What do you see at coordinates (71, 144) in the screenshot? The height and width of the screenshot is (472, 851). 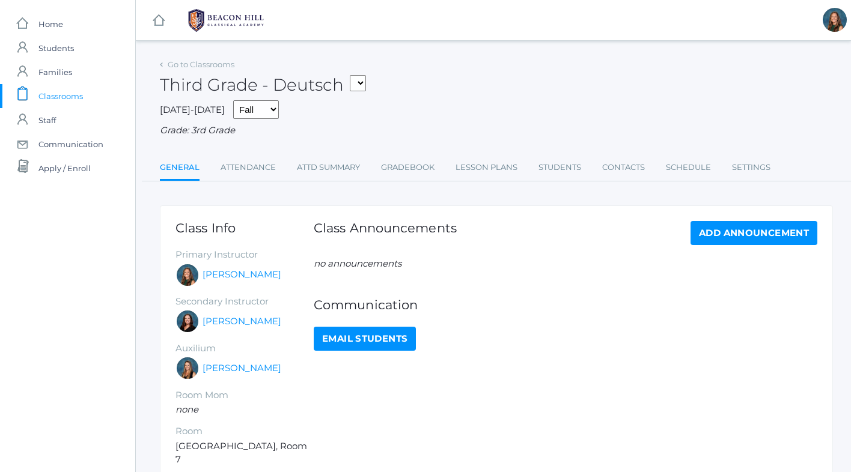 I see `span: Communication` at bounding box center [71, 144].